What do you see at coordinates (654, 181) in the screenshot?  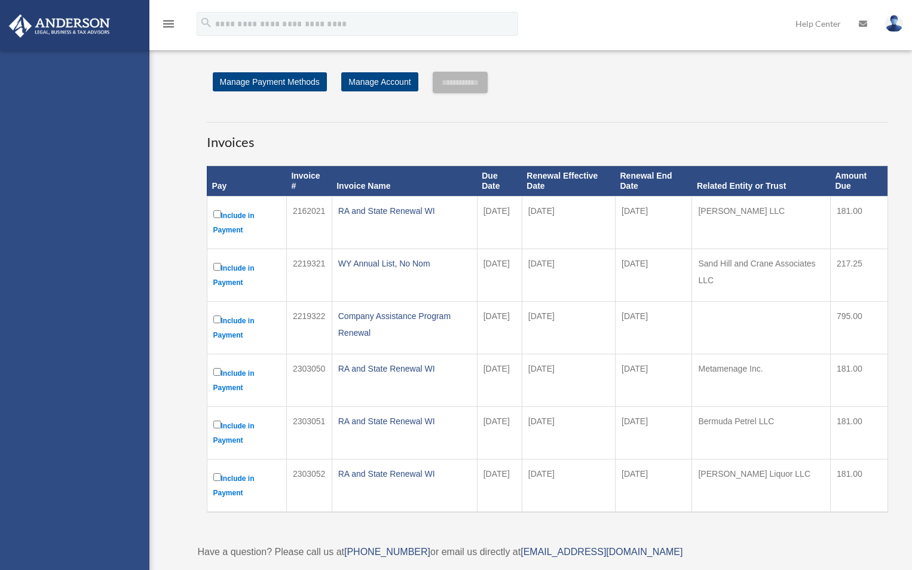 I see `th: Renewal End Date` at bounding box center [654, 181].